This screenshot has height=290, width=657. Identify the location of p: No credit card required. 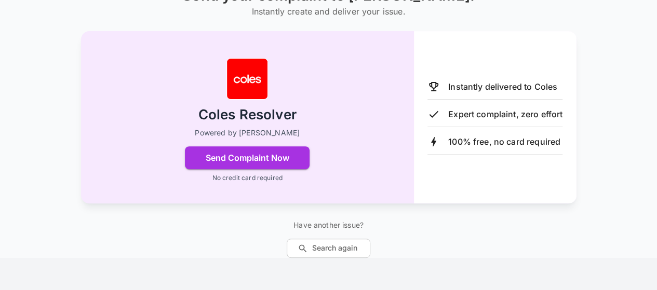
(247, 178).